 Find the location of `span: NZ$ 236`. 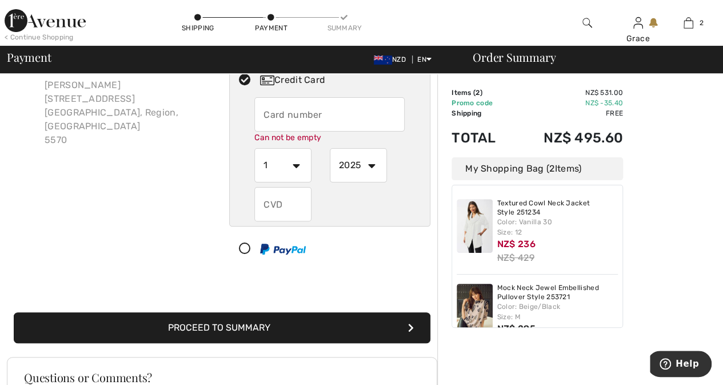

span: NZ$ 236 is located at coordinates (516, 244).